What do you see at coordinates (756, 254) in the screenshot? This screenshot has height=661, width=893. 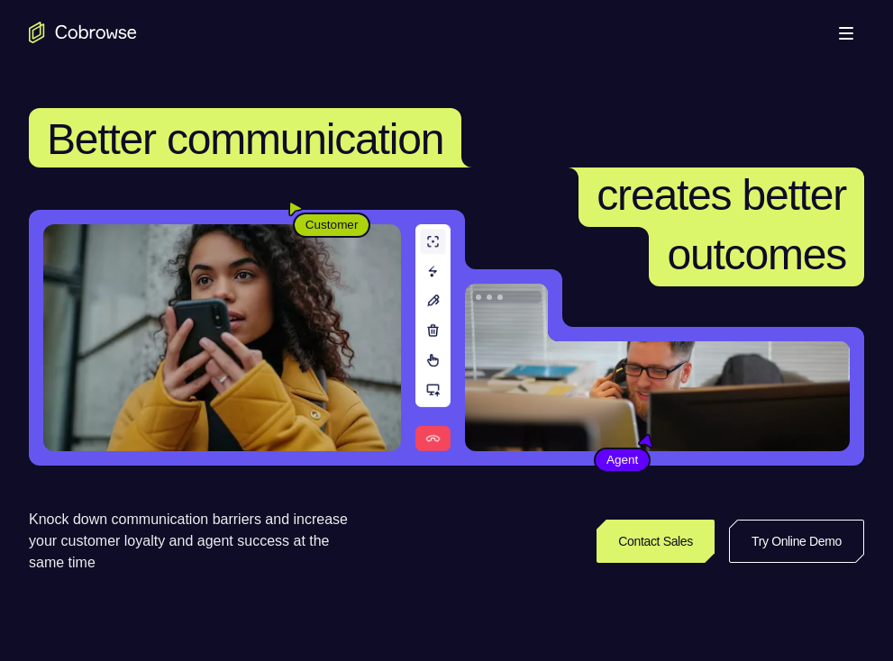 I see `span: outcomes` at bounding box center [756, 254].